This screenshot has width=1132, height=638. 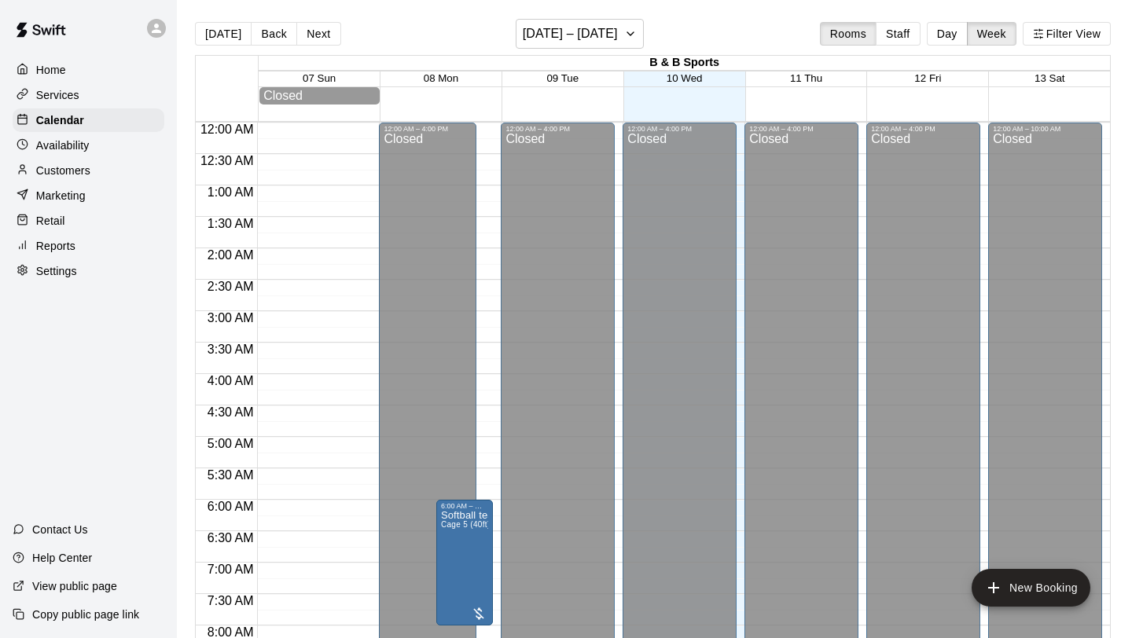 What do you see at coordinates (88, 246) in the screenshot?
I see `a: Reports` at bounding box center [88, 246].